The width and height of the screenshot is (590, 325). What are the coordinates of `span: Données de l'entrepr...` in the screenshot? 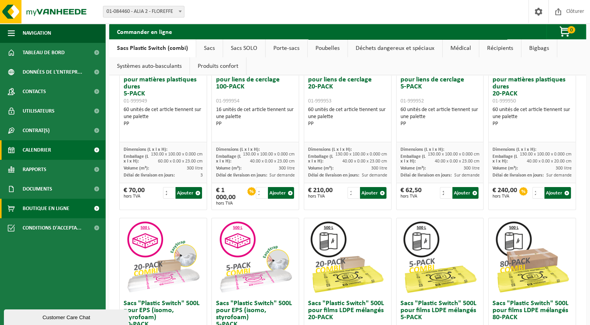 It's located at (52, 72).